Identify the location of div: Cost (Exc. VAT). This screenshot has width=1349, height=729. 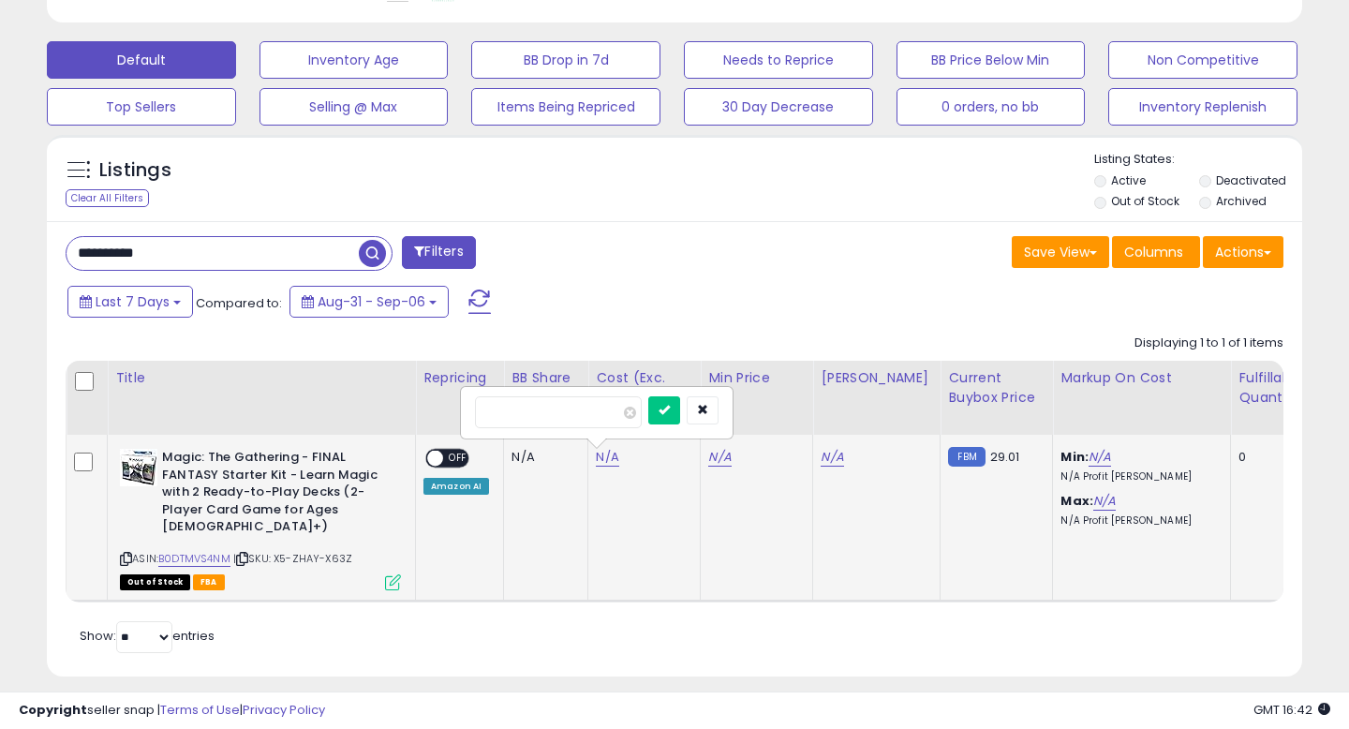
(644, 388).